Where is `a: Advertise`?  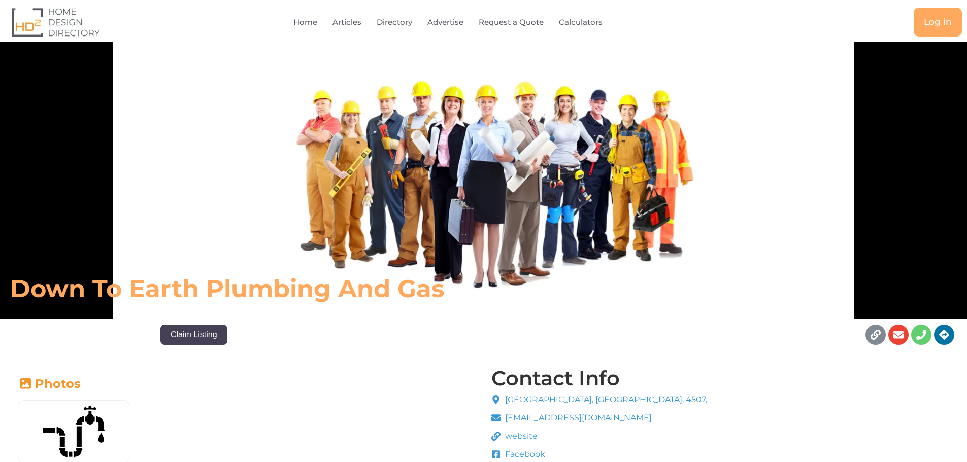 a: Advertise is located at coordinates (445, 22).